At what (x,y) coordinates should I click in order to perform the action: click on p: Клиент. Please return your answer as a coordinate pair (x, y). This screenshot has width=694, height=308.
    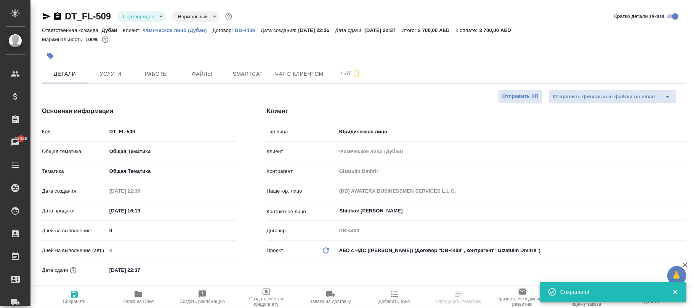
    Looking at the image, I should click on (301, 152).